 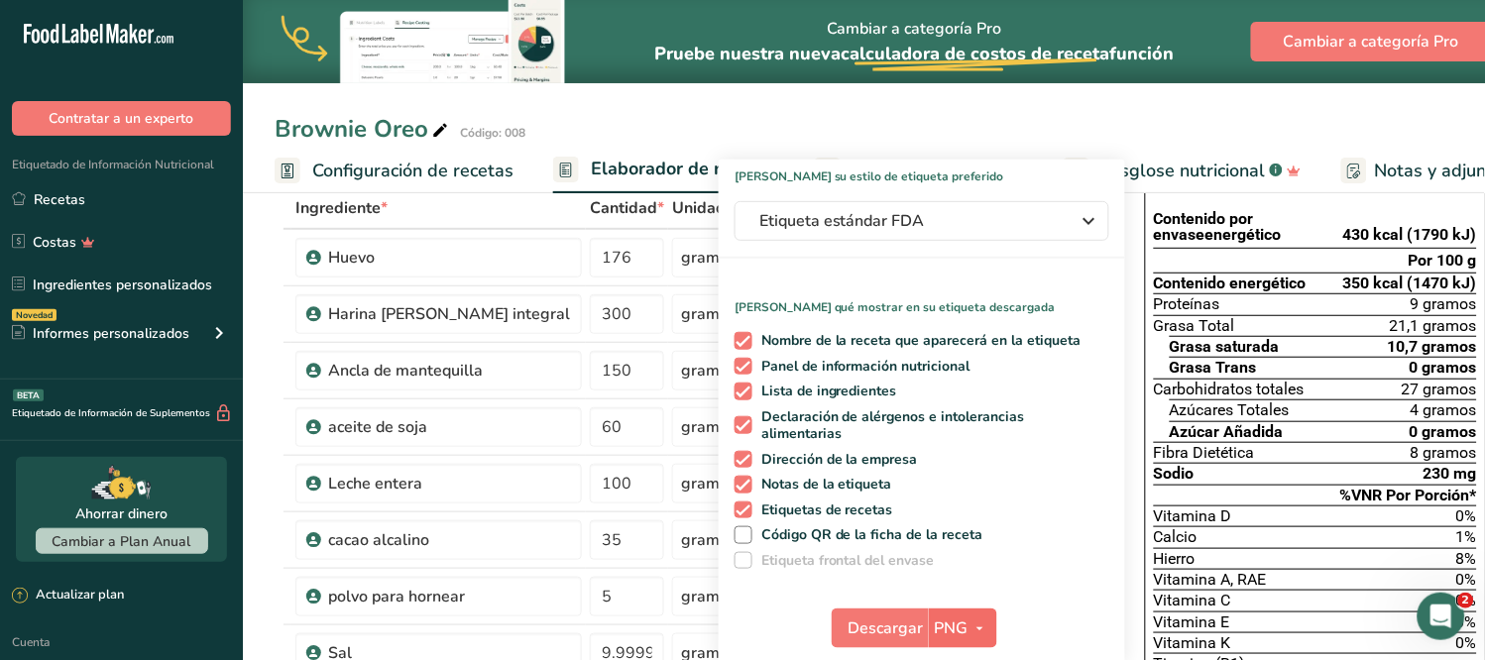 What do you see at coordinates (1195, 325) in the screenshot?
I see `font: Grasa Total` at bounding box center [1195, 325].